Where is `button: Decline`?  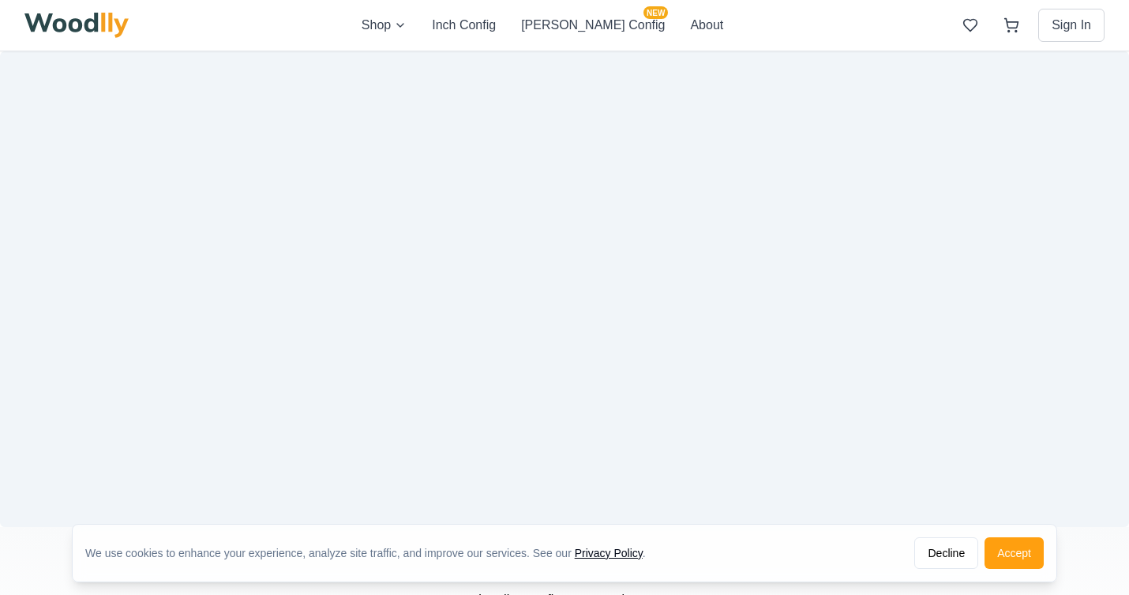
button: Decline is located at coordinates (946, 553).